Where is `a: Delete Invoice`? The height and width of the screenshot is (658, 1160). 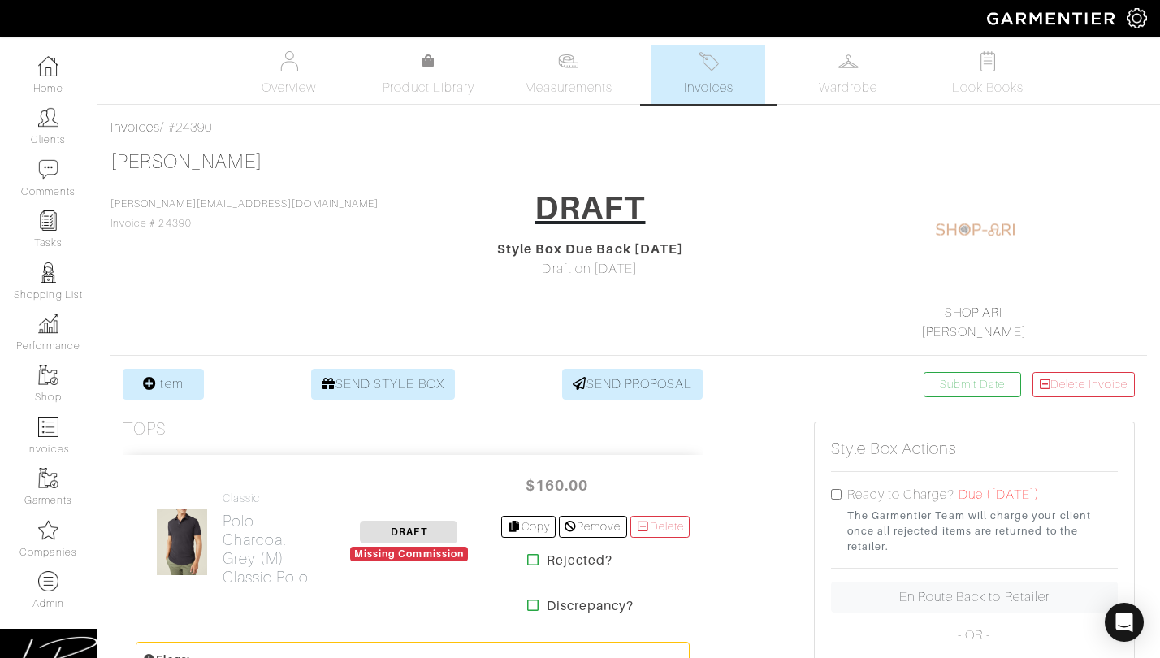 a: Delete Invoice is located at coordinates (1083, 384).